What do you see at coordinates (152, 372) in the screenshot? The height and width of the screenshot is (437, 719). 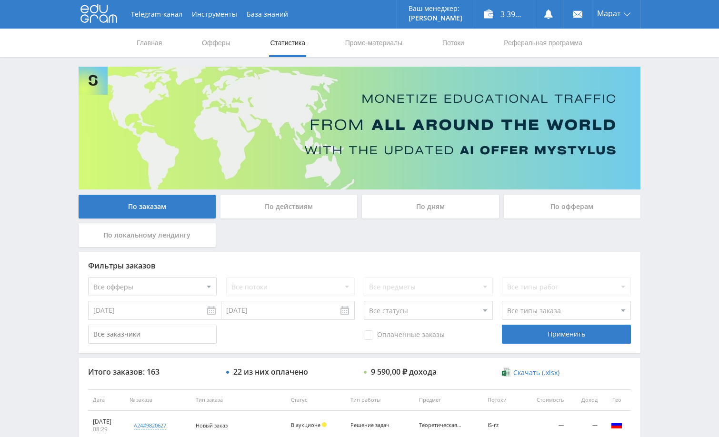 I see `div: Итого заказов: 163` at bounding box center [152, 372].